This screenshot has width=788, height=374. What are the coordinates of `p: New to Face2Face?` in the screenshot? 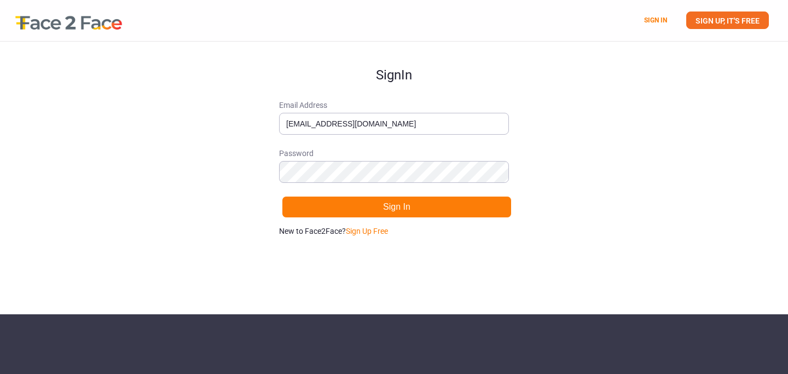 It's located at (394, 231).